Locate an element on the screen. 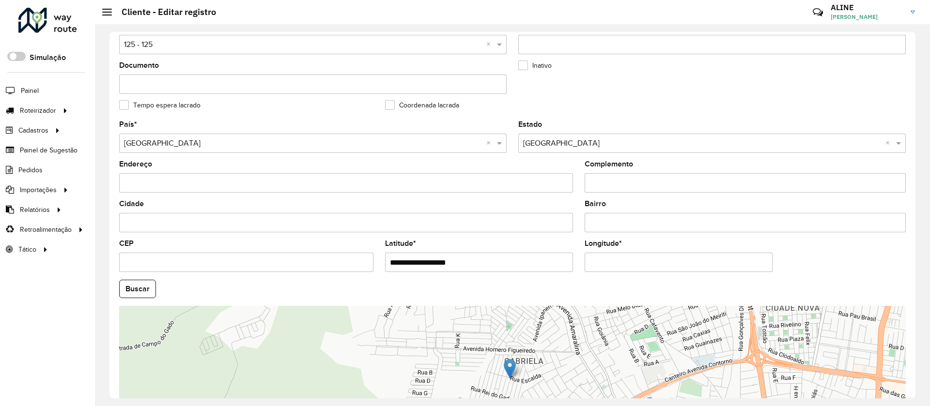 Image resolution: width=930 pixels, height=406 pixels. label: Documento is located at coordinates (139, 65).